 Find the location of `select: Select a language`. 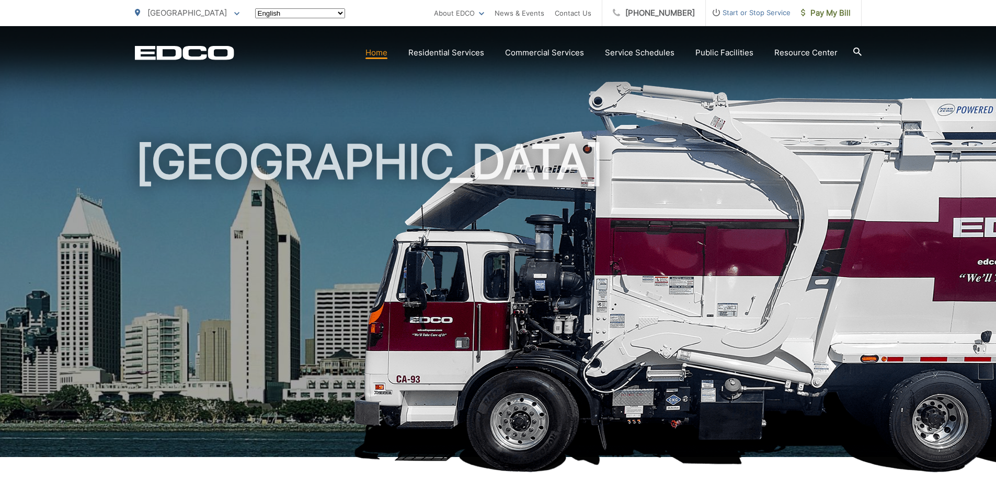

select: Select a language is located at coordinates (300, 13).